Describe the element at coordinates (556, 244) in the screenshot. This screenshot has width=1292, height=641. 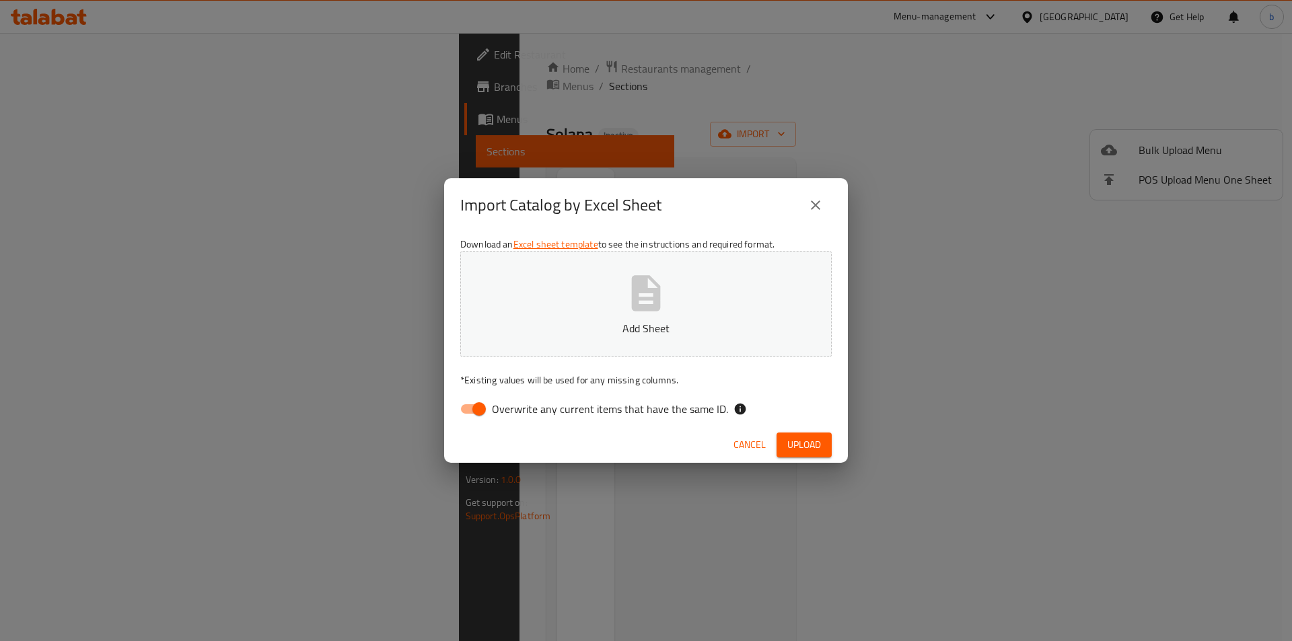
I see `a: Excel sheet template` at that location.